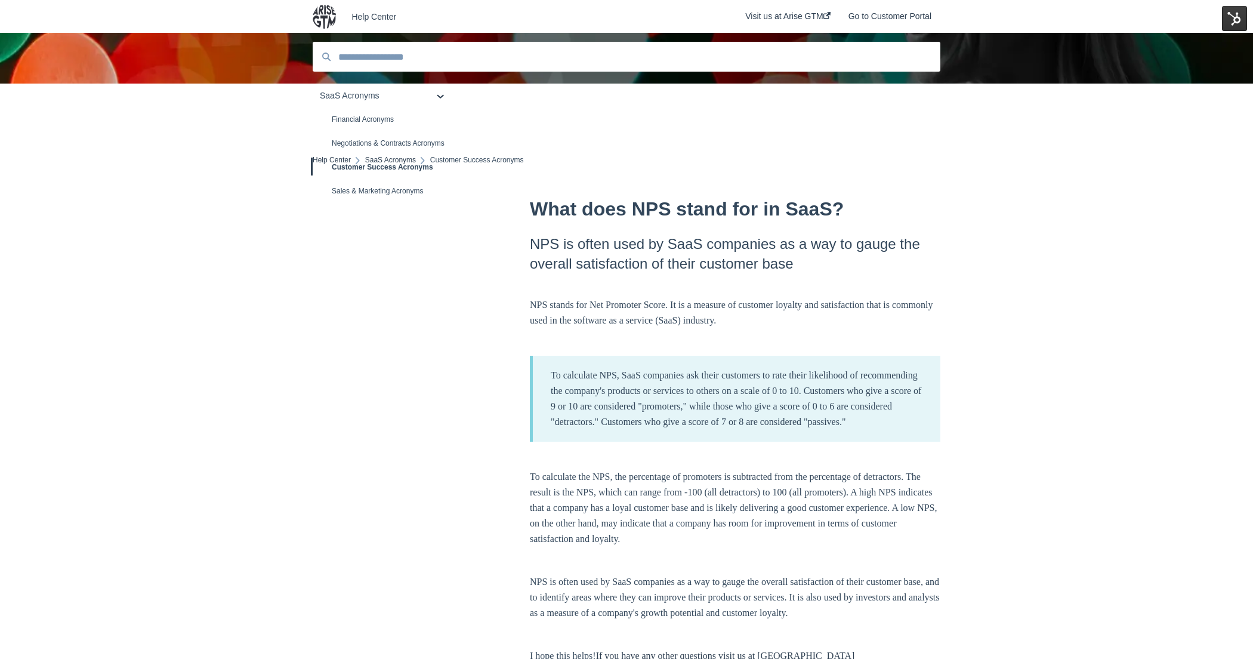 Image resolution: width=1253 pixels, height=659 pixels. What do you see at coordinates (384, 191) in the screenshot?
I see `a: Sales & Marketing Acronyms` at bounding box center [384, 191].